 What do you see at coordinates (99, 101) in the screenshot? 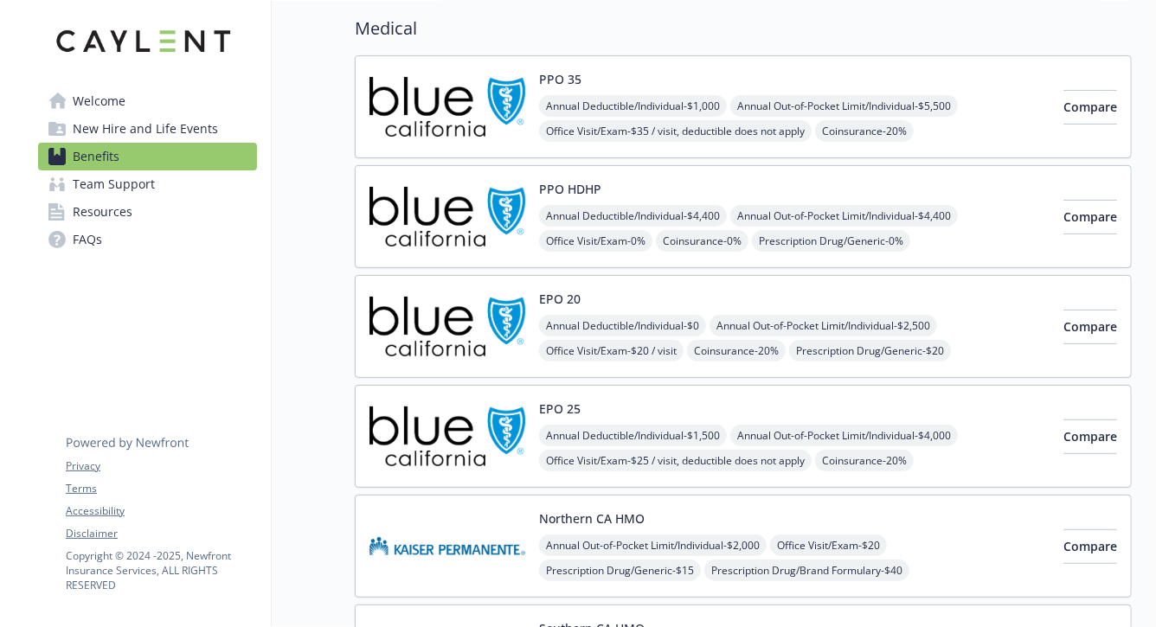
I see `span: Welcome` at bounding box center [99, 101].